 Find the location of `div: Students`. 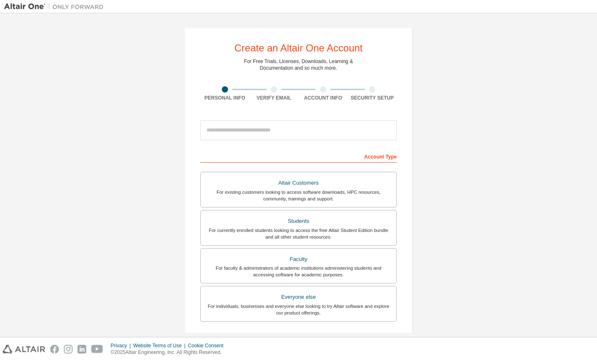

div: Students is located at coordinates (298, 221).